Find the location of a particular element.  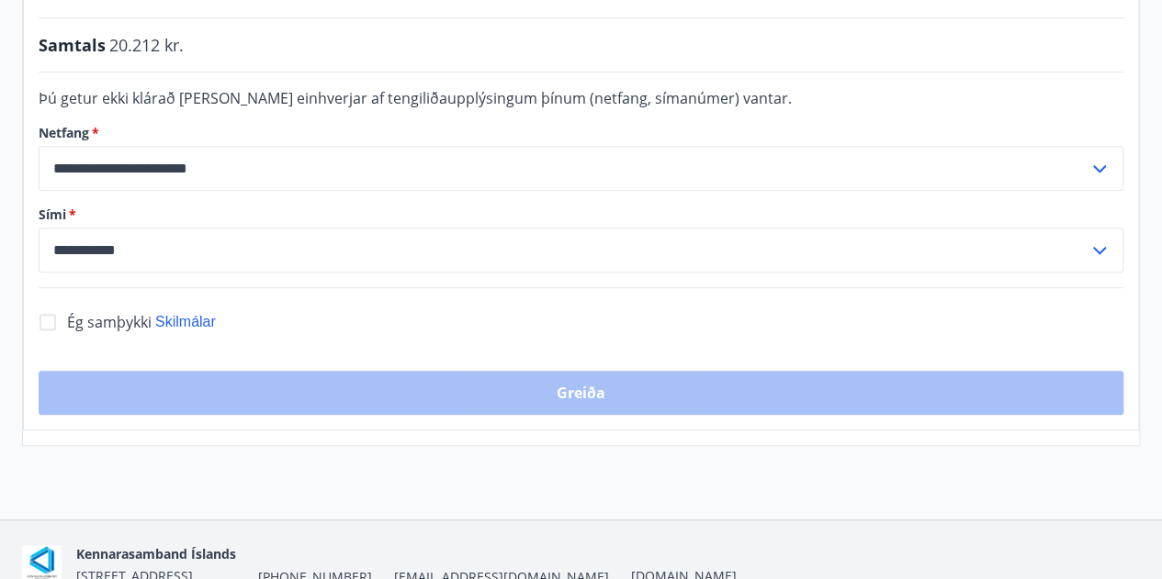

span: Samtals is located at coordinates (72, 45).